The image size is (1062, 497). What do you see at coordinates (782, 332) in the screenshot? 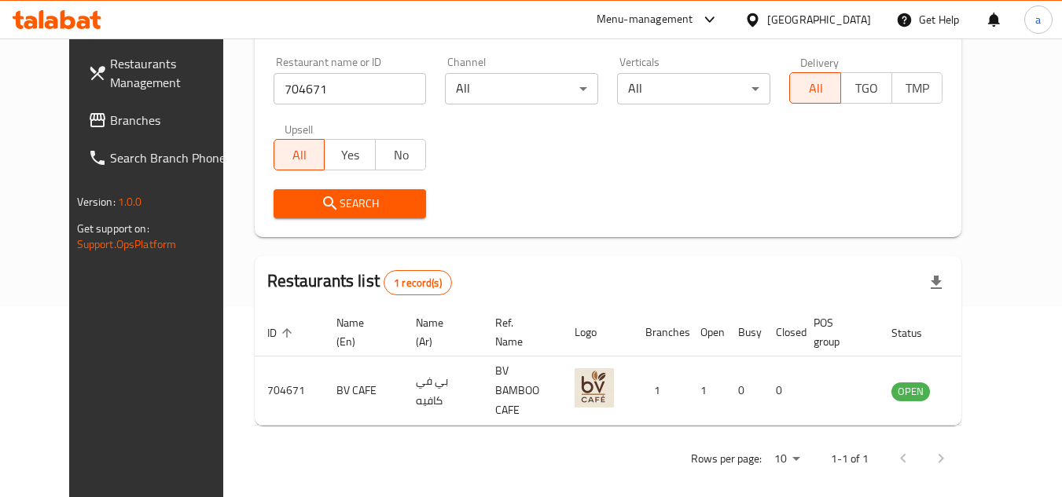
I see `th: Closed` at bounding box center [782, 332].